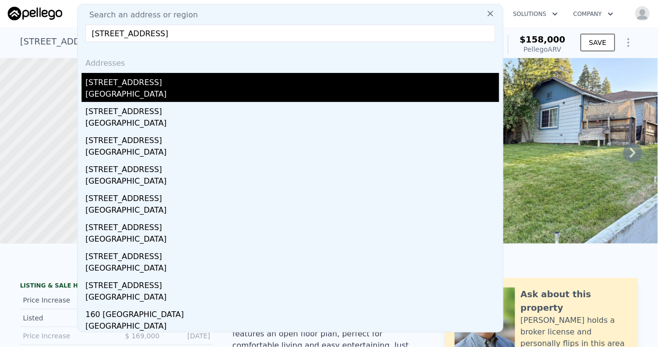  I want to click on div: Listed, so click(66, 318).